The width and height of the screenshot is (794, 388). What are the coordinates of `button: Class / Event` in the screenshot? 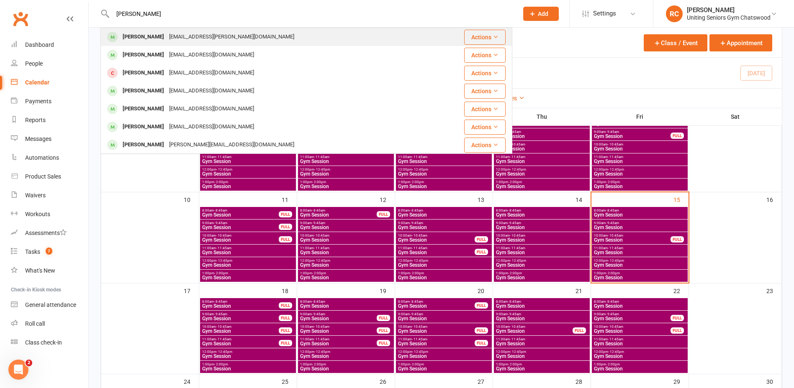 It's located at (675, 43).